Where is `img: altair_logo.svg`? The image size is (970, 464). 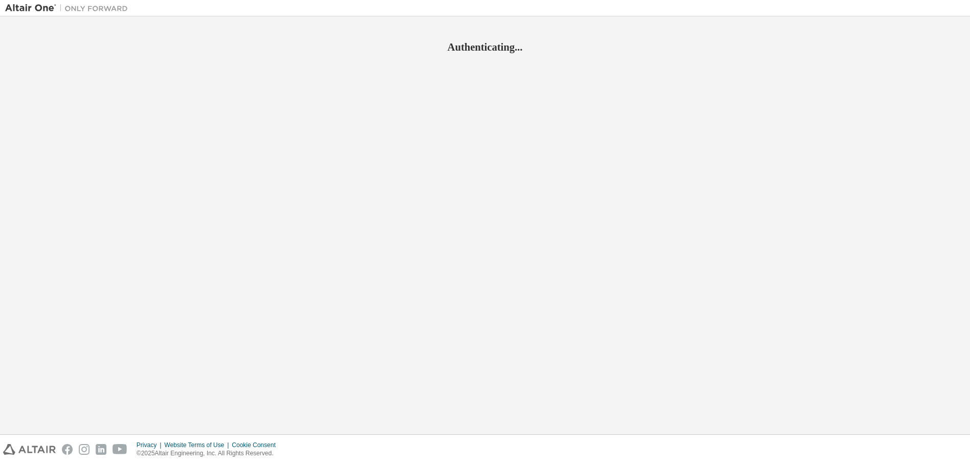 img: altair_logo.svg is located at coordinates (29, 449).